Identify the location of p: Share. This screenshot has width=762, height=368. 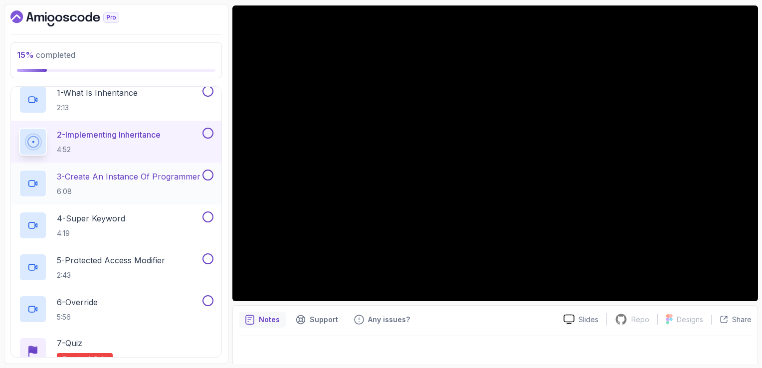
(742, 320).